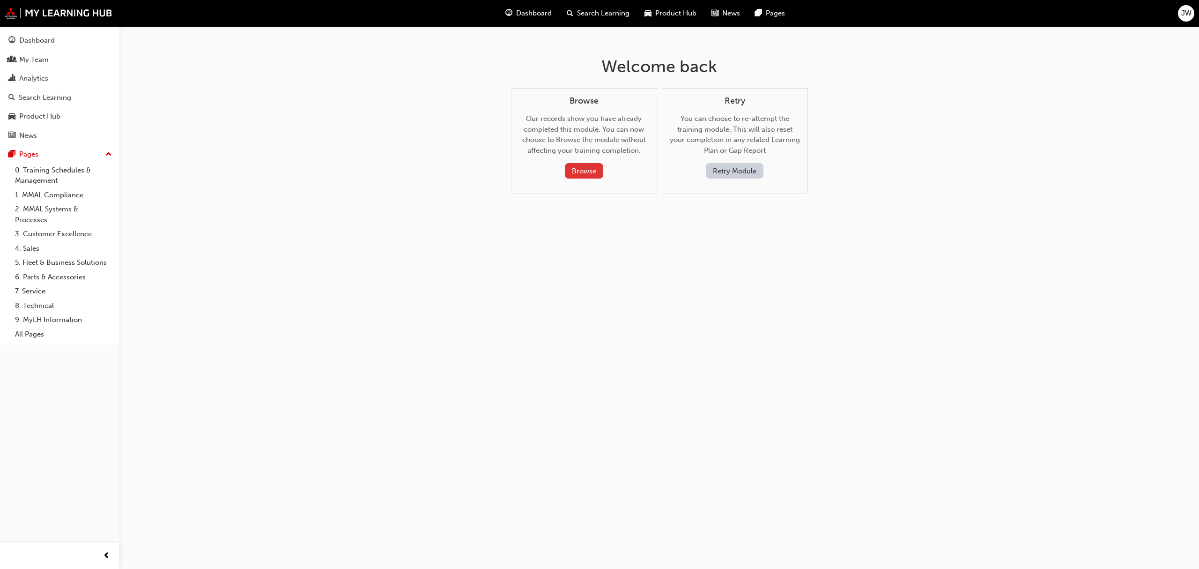  What do you see at coordinates (63, 291) in the screenshot?
I see `a: 7. Service` at bounding box center [63, 291].